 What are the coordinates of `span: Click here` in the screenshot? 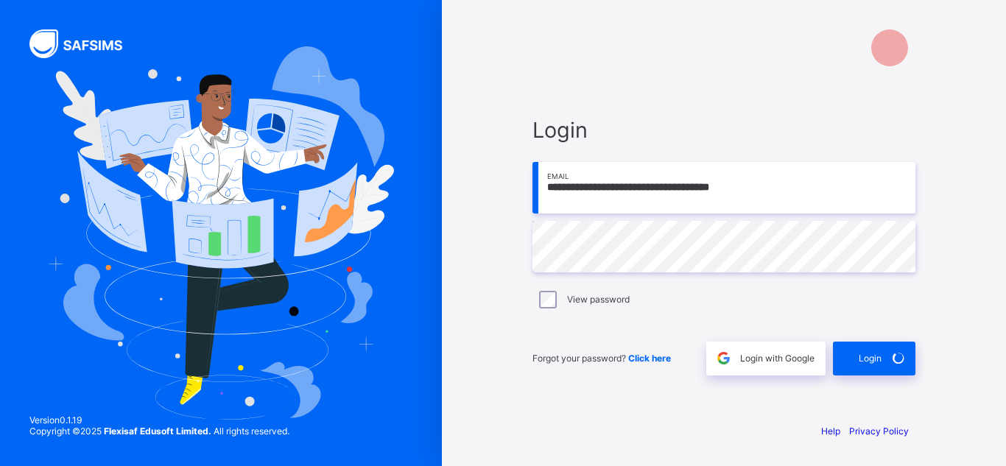 It's located at (649, 358).